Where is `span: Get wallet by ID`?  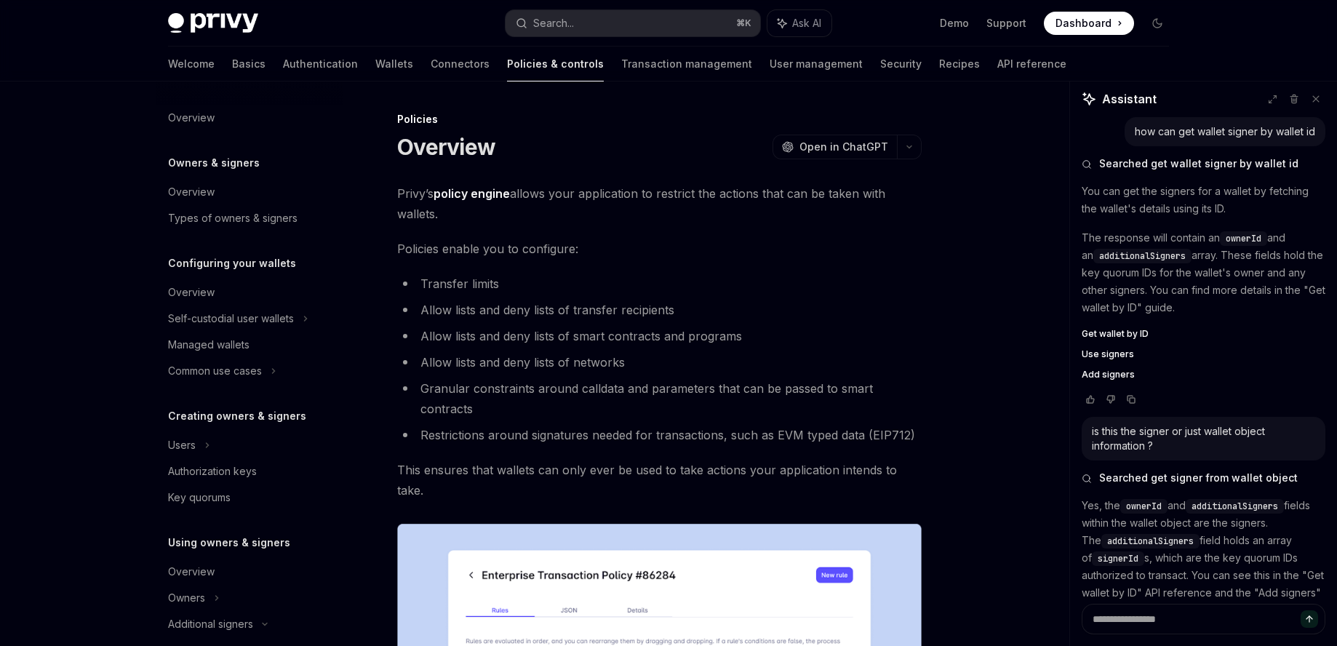 span: Get wallet by ID is located at coordinates (1115, 334).